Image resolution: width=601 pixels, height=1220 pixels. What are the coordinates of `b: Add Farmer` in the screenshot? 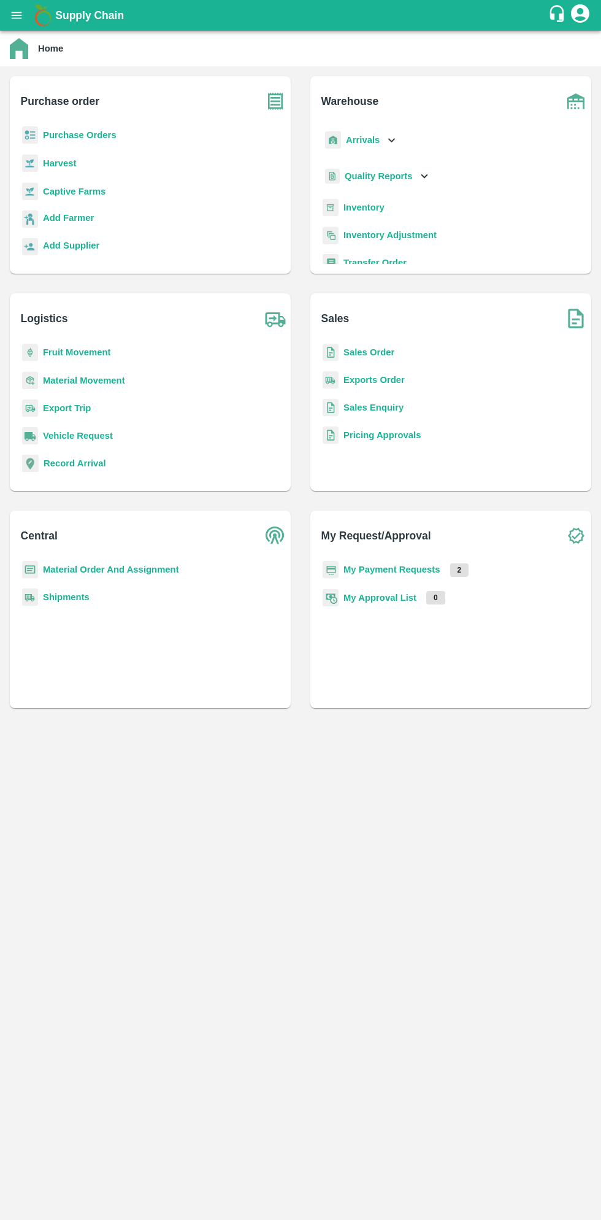 It's located at (68, 218).